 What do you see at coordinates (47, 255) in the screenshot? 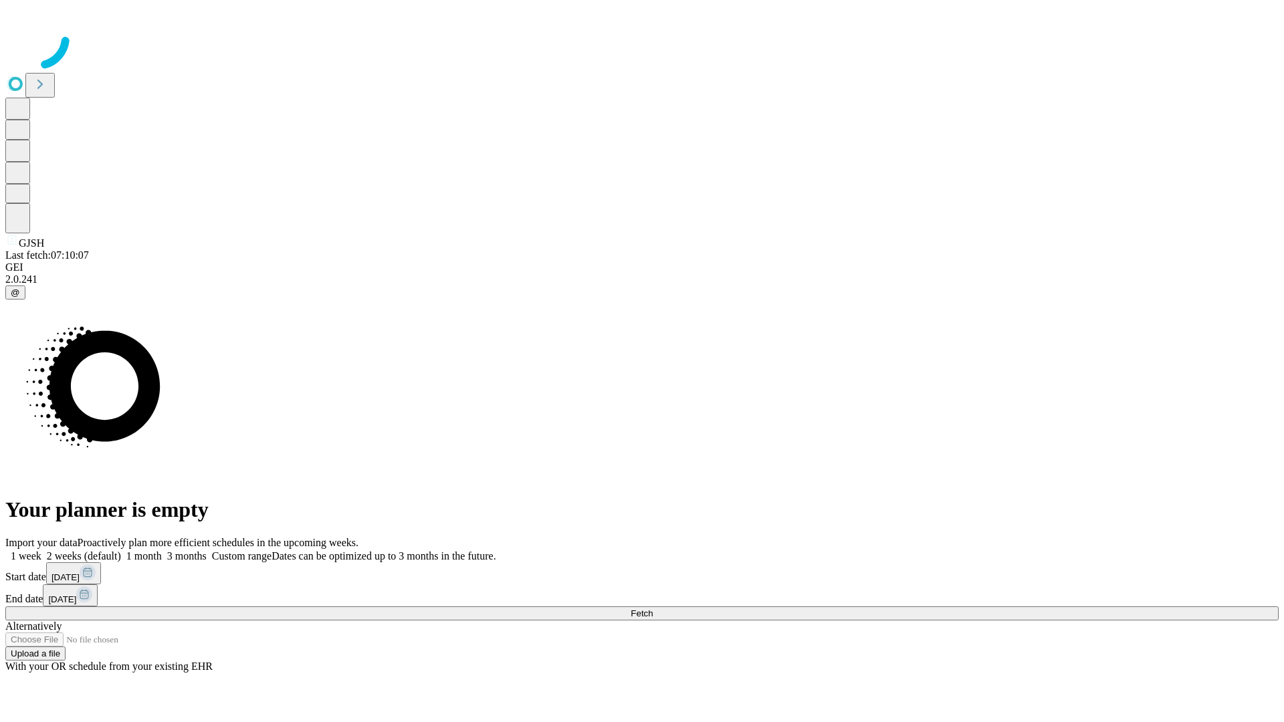
I see `span: Last fetch: 07:10:07` at bounding box center [47, 255].